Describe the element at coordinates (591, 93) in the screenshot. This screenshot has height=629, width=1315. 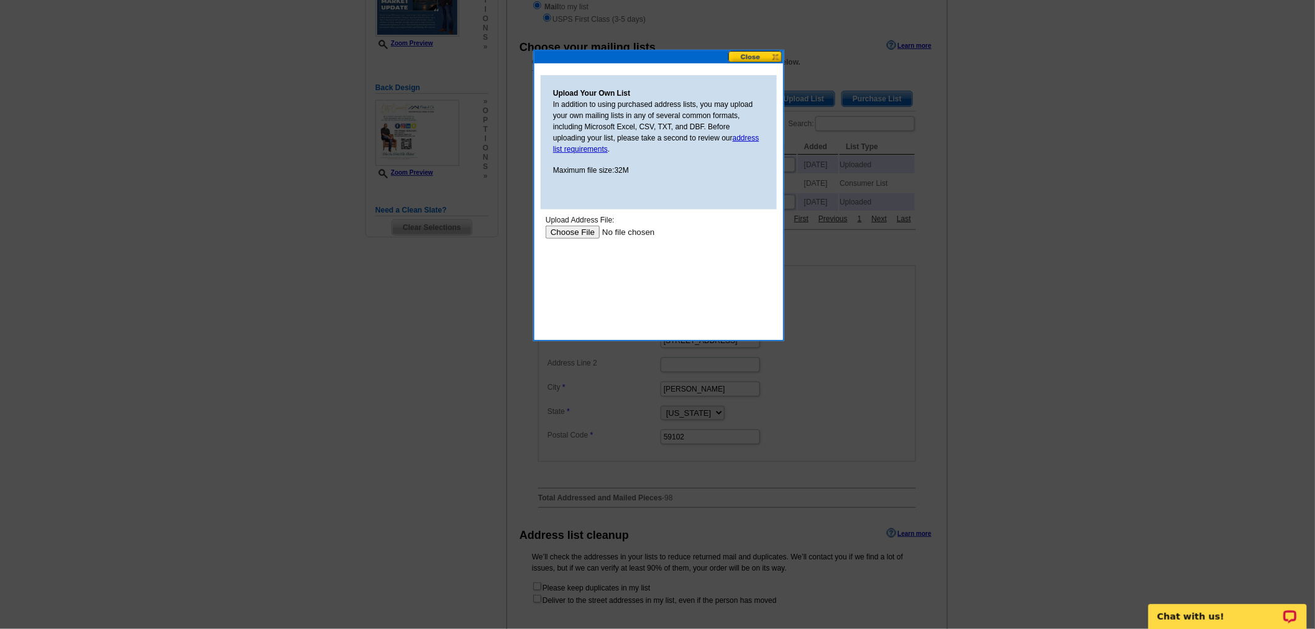
I see `strong: Upload Your Own List` at that location.